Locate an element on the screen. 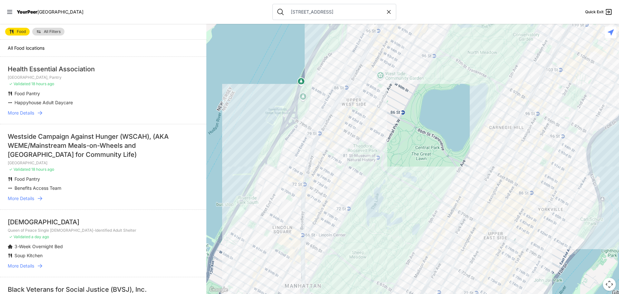  span: Soup Kitchen is located at coordinates (28, 255).